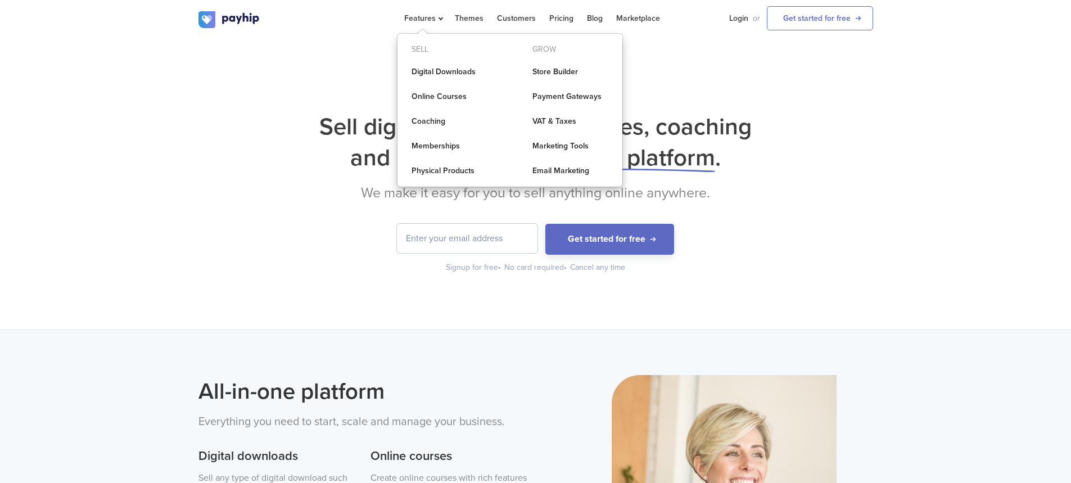 This screenshot has width=1071, height=483. What do you see at coordinates (570, 49) in the screenshot?
I see `div: Grow` at bounding box center [570, 49].